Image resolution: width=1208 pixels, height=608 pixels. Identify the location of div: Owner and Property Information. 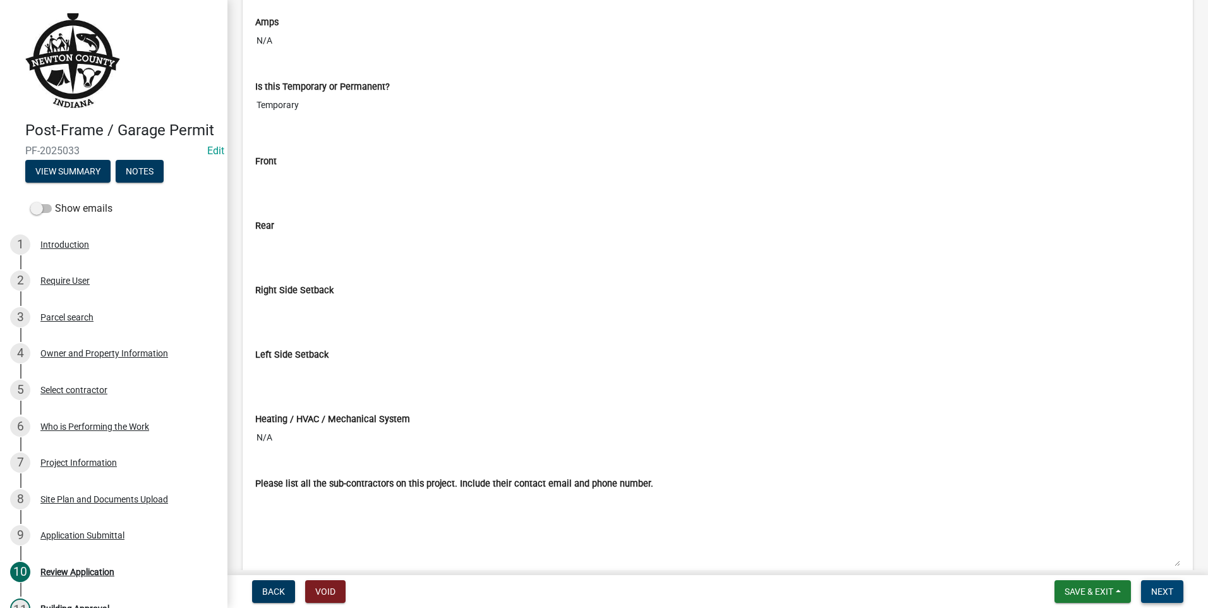
(104, 353).